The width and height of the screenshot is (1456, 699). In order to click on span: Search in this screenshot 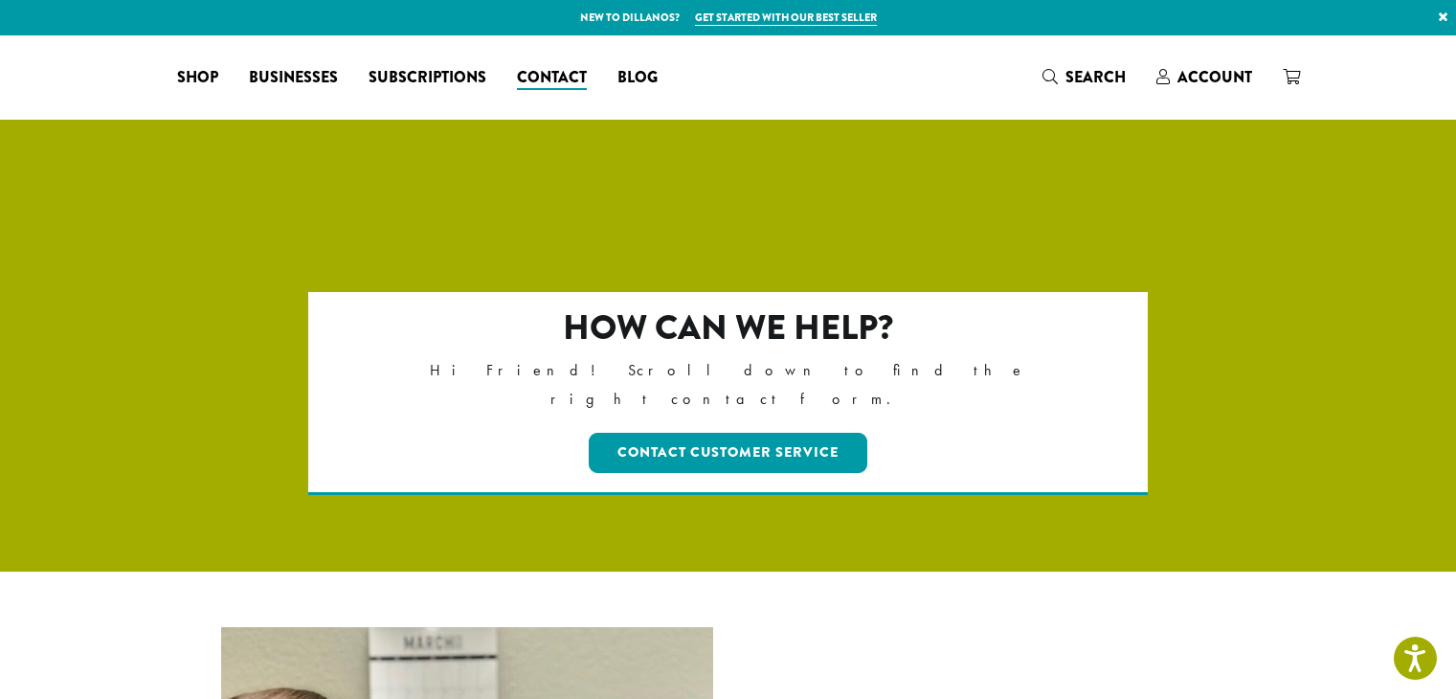, I will do `click(1095, 77)`.